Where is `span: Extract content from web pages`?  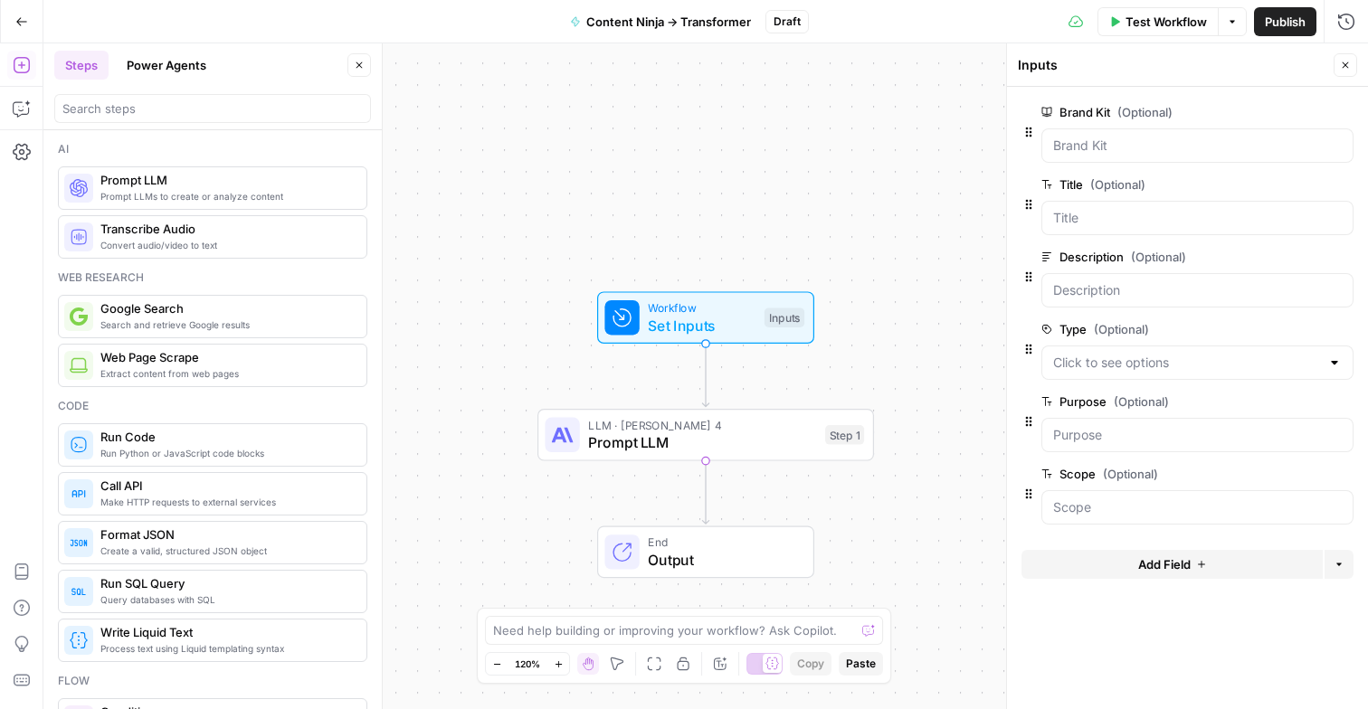
span: Extract content from web pages is located at coordinates (226, 374).